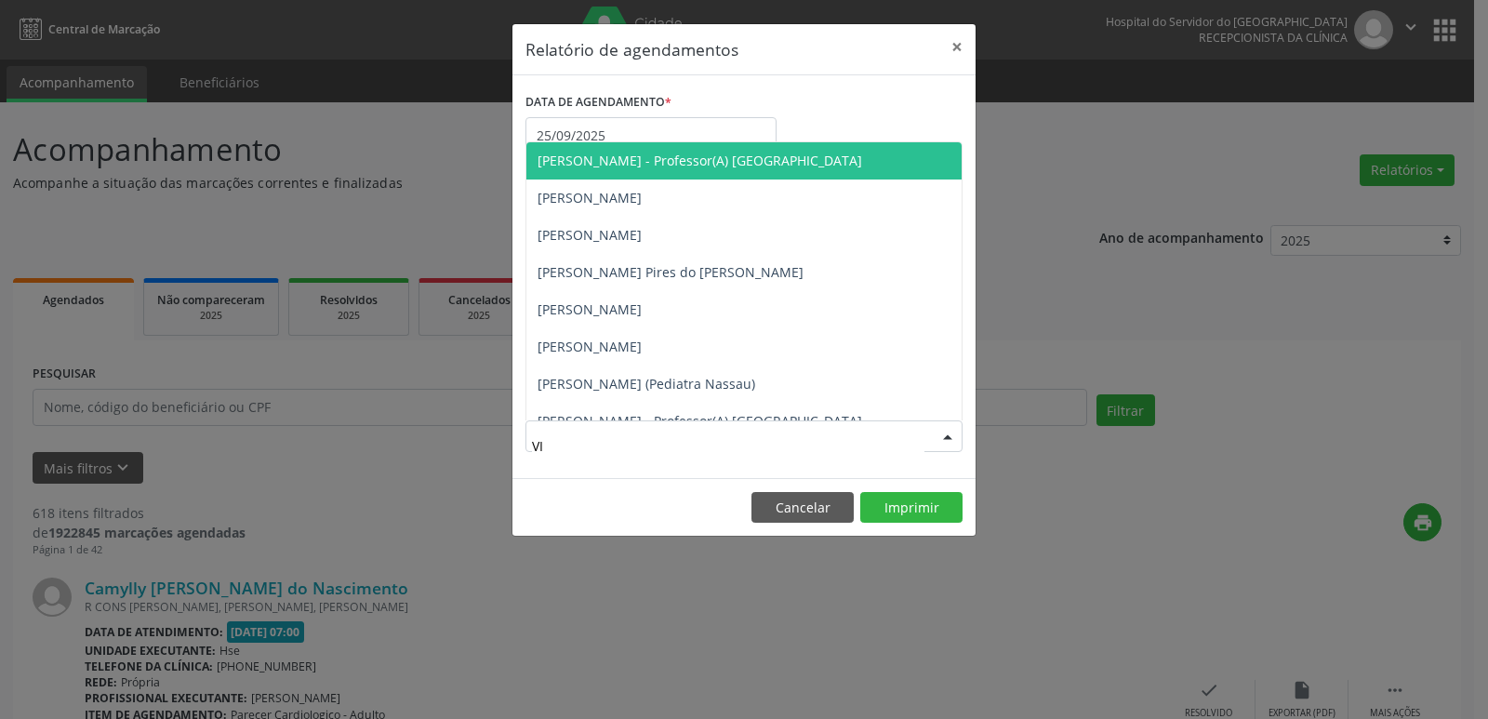 The width and height of the screenshot is (1488, 719). What do you see at coordinates (803, 508) in the screenshot?
I see `button: Cancelar` at bounding box center [803, 508].